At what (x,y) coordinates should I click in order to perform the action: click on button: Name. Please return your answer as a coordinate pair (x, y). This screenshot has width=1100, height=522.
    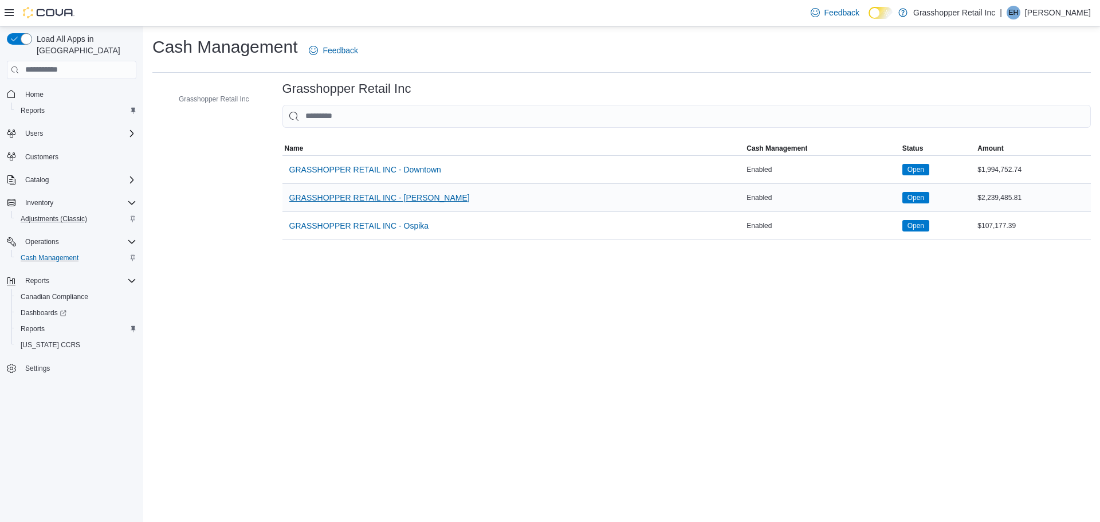
    Looking at the image, I should click on (513, 148).